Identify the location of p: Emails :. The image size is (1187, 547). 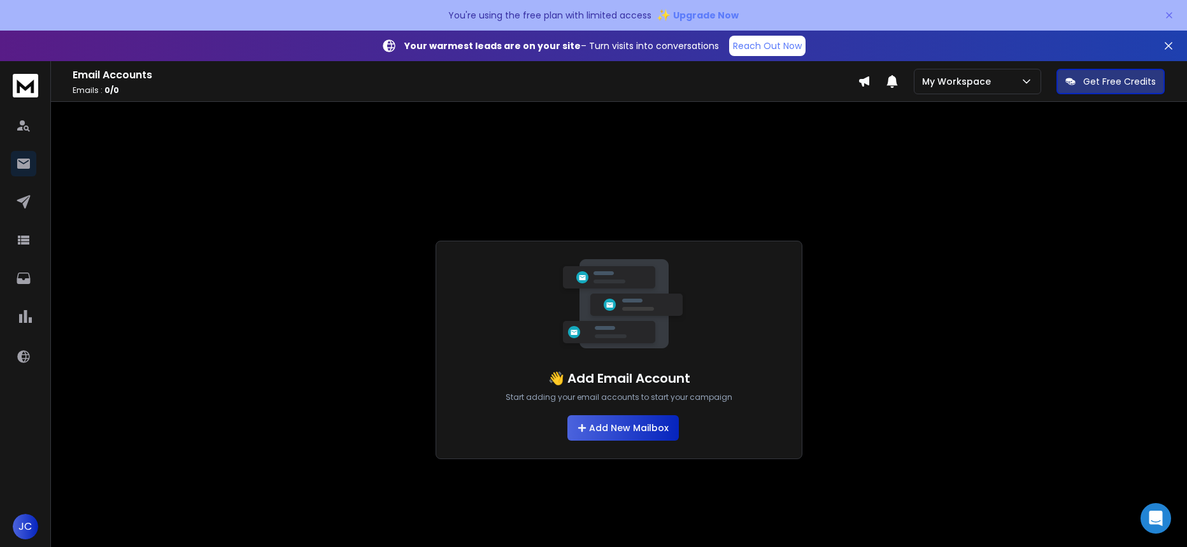
(465, 90).